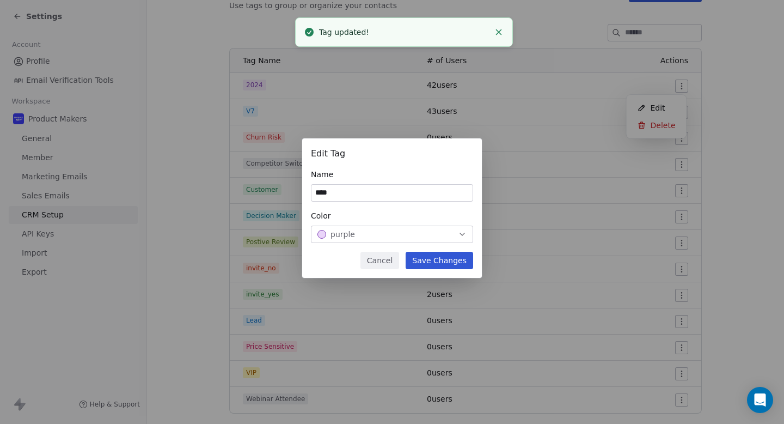 The height and width of the screenshot is (424, 784). Describe the element at coordinates (392, 216) in the screenshot. I see `div: Color` at that location.